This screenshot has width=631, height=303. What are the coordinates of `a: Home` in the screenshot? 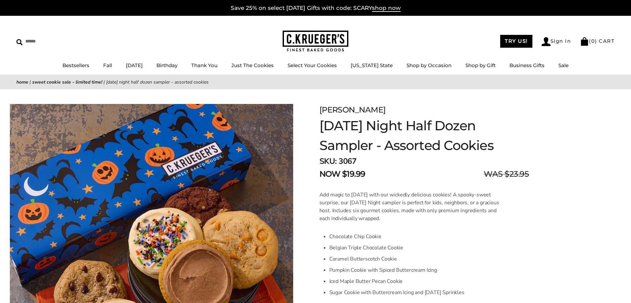 It's located at (22, 82).